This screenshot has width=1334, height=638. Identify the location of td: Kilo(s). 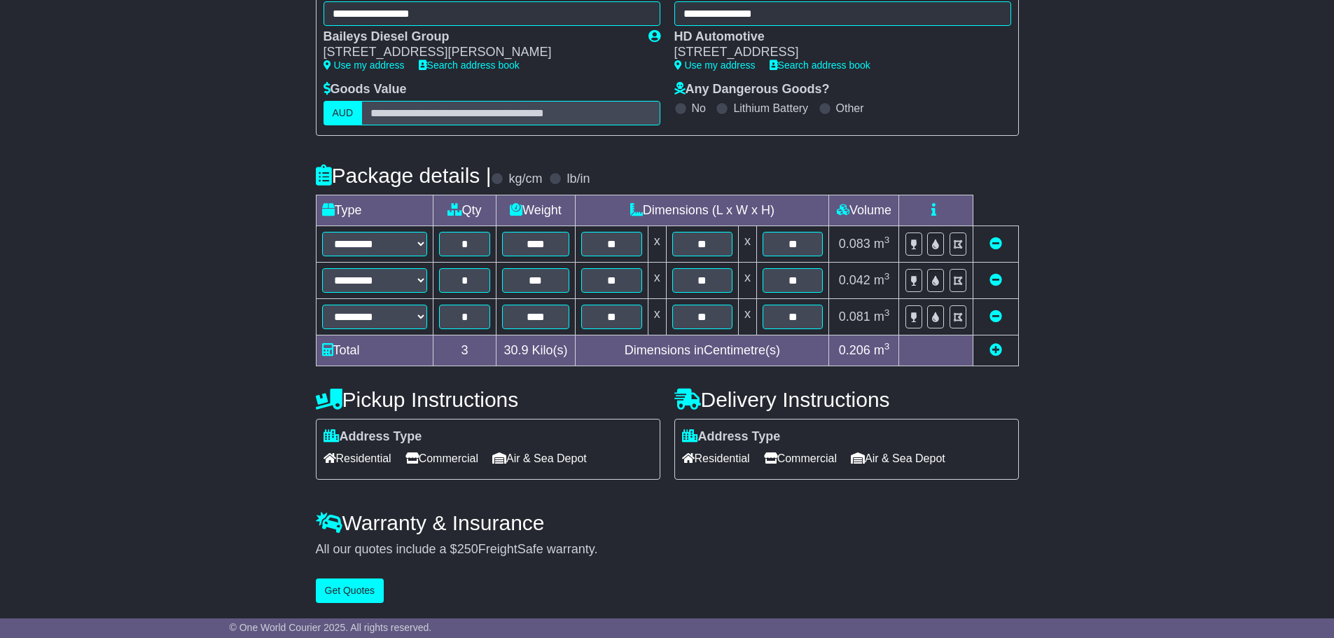
(536, 350).